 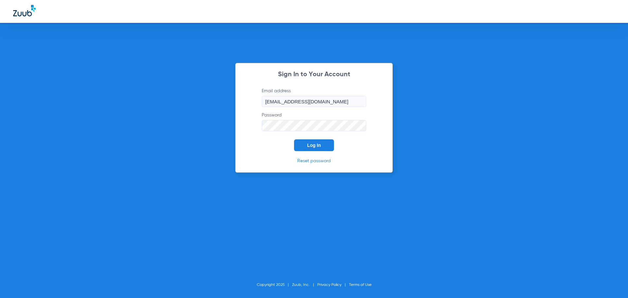 I want to click on label: Email address, so click(x=314, y=97).